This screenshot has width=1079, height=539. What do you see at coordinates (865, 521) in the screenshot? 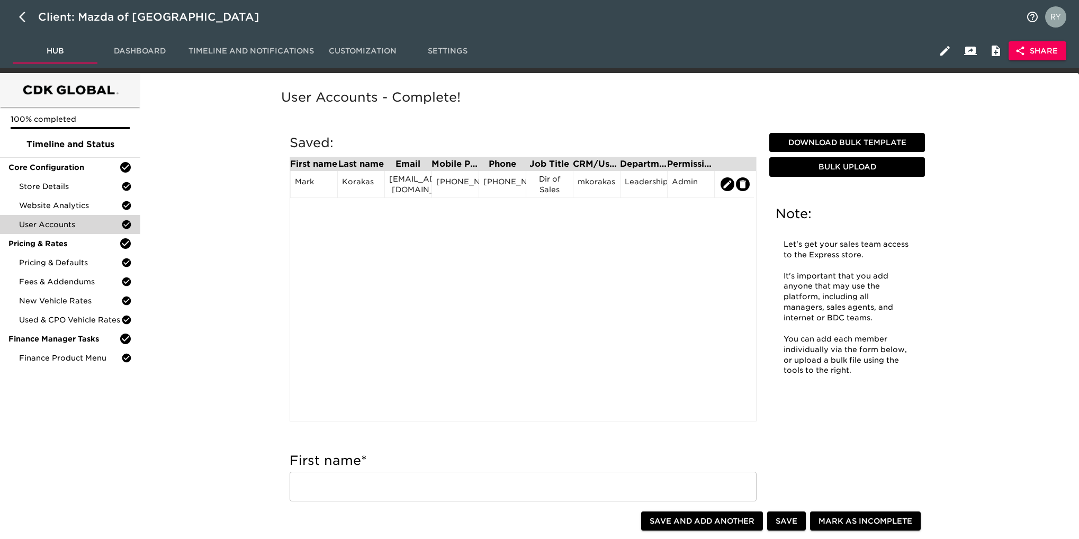
I see `button: Mark as Incomplete` at bounding box center [865, 521].